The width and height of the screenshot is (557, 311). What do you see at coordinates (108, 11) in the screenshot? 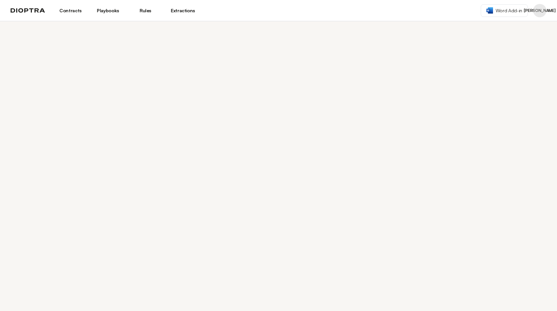
I see `a: Playbooks` at bounding box center [108, 11].